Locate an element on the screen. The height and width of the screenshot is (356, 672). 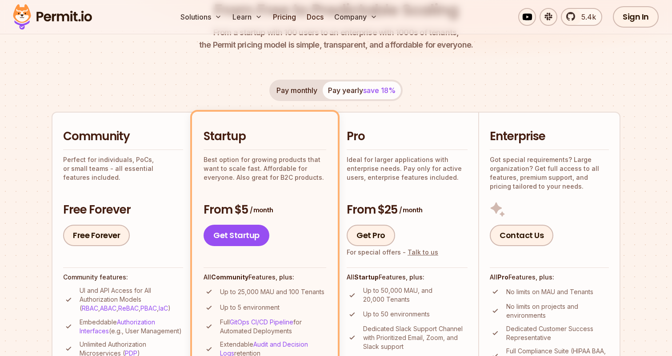
p: Up to 25,000 MAU and 100 Tenants is located at coordinates (272, 292).